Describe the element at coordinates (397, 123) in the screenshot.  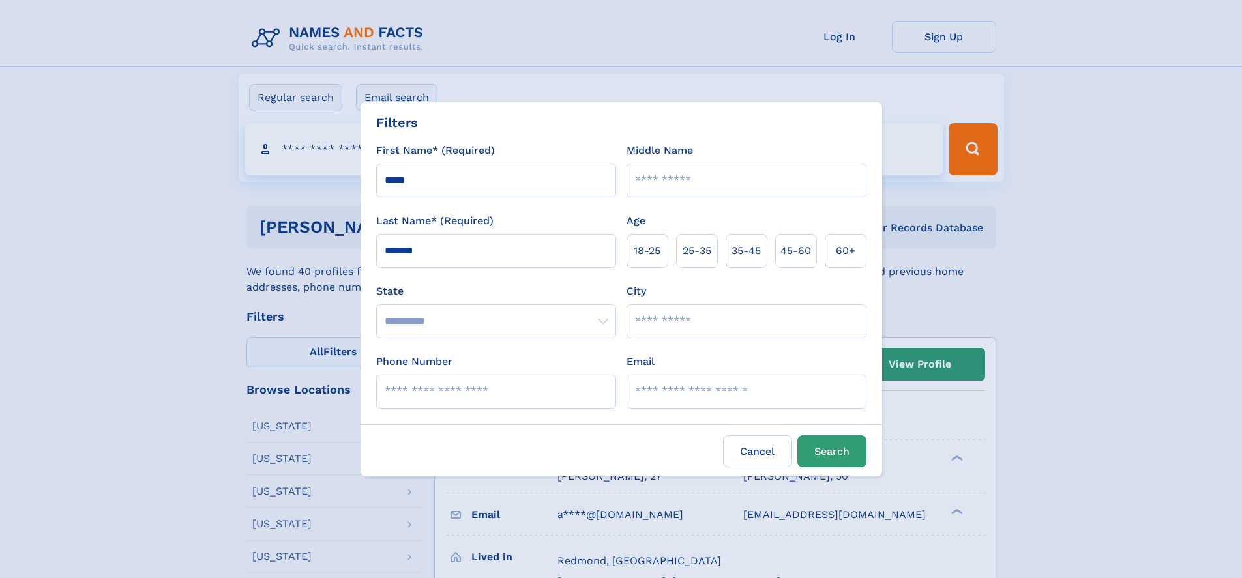
I see `div: Filters` at that location.